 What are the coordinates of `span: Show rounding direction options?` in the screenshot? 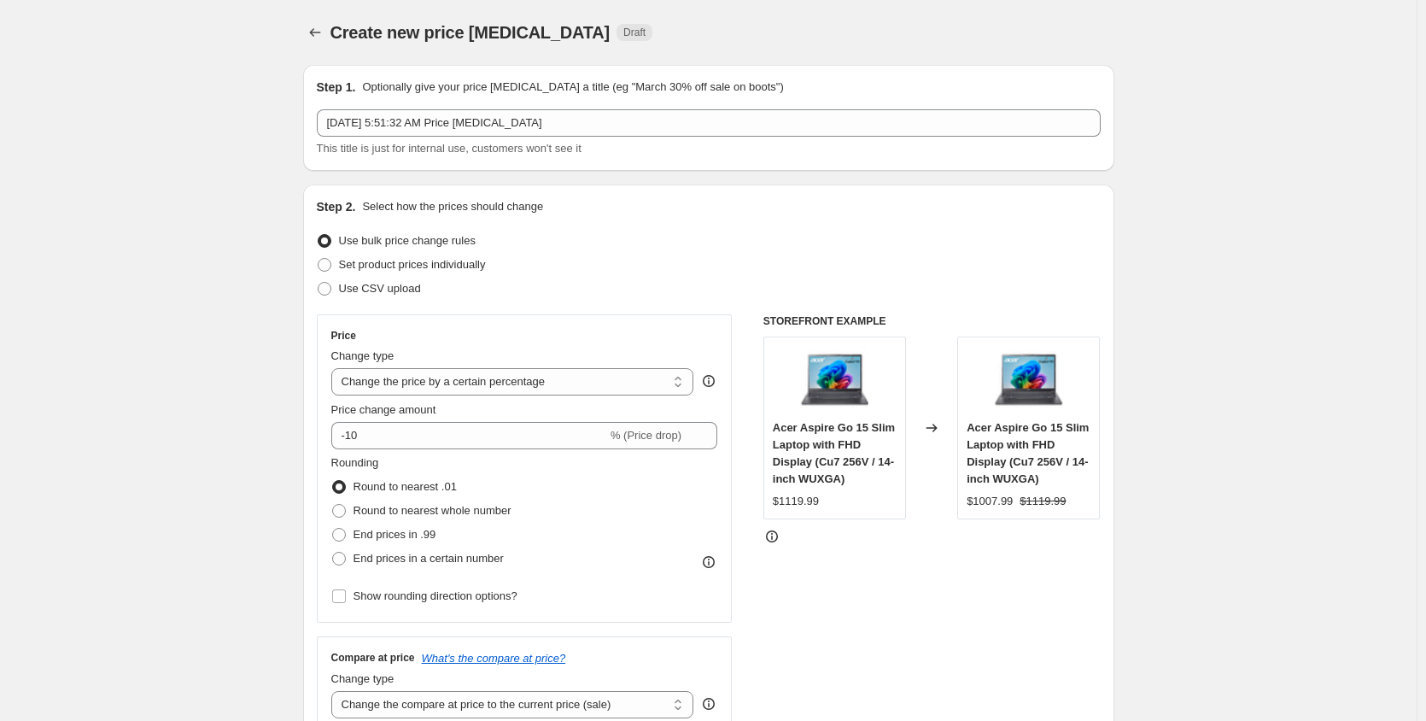 It's located at (435, 595).